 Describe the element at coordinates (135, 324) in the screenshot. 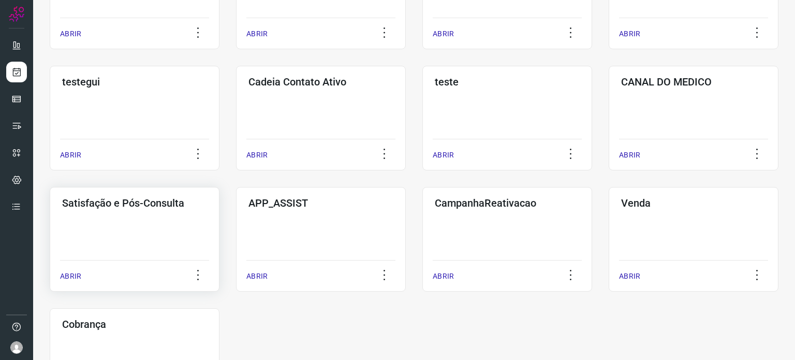

I see `h3: Cobrança` at that location.